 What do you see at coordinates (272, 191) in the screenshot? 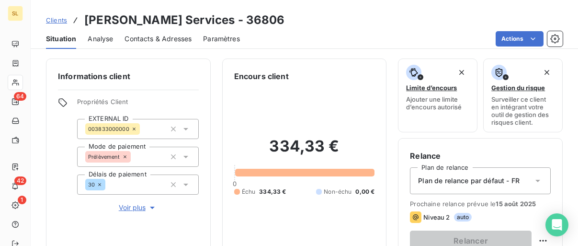
I see `span: 334,33 €` at bounding box center [272, 191].